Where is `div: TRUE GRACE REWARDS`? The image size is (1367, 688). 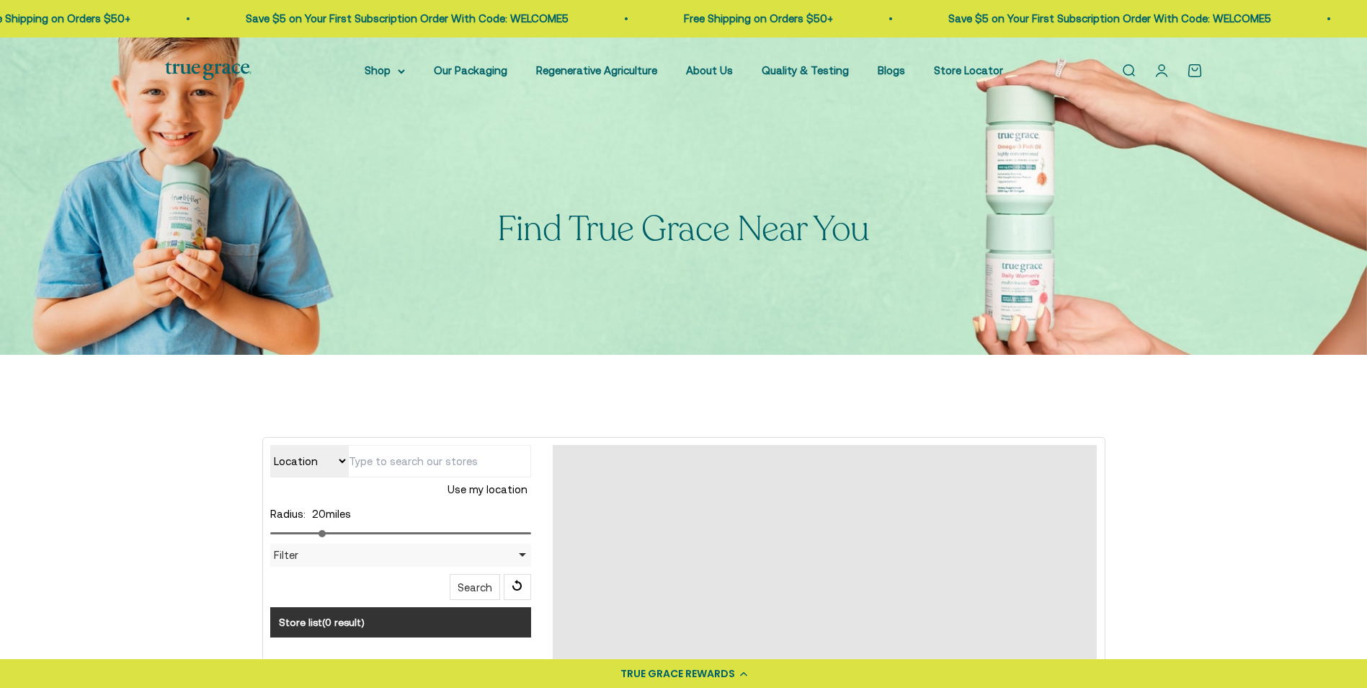
div: TRUE GRACE REWARDS is located at coordinates (677, 673).